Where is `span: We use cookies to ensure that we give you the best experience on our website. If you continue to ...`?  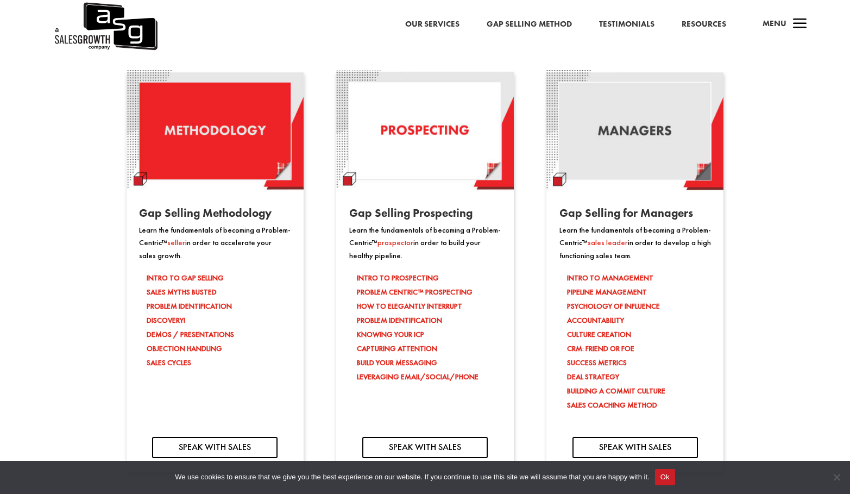
span: We use cookies to ensure that we give you the best experience on our website. If you continue to ... is located at coordinates (412, 477).